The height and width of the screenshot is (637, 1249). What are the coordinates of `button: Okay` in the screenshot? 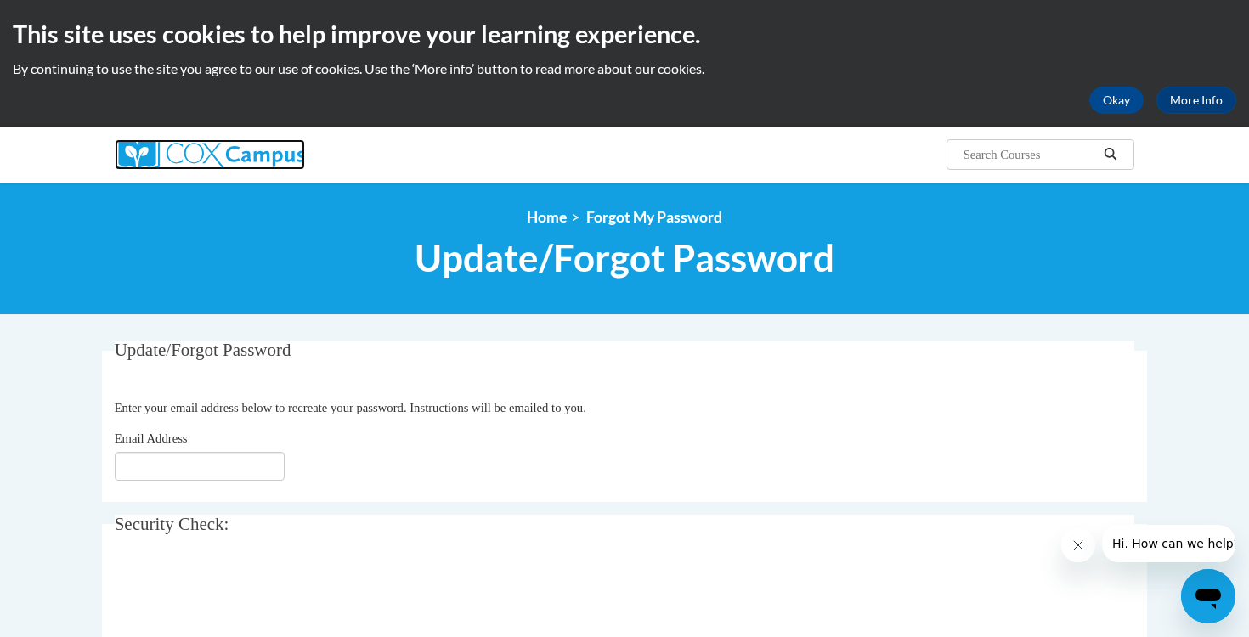 It's located at (1117, 100).